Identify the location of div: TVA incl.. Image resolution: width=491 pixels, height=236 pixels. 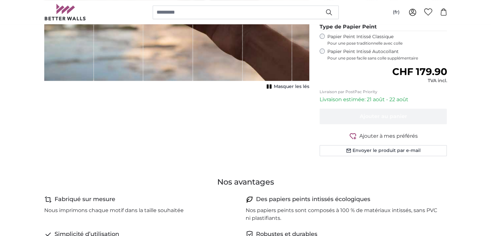
(419, 81).